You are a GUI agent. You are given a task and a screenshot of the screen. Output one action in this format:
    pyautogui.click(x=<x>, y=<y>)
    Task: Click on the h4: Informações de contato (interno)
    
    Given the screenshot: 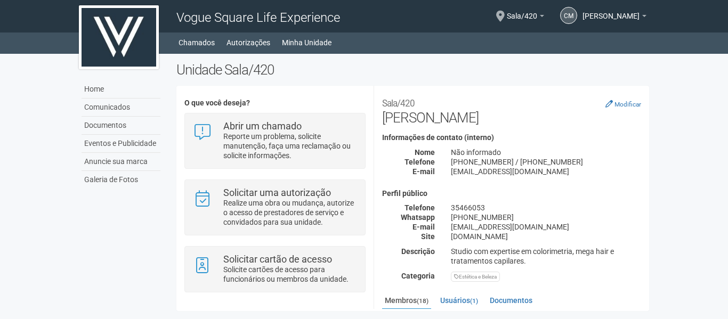 What is the action you would take?
    pyautogui.click(x=512, y=138)
    